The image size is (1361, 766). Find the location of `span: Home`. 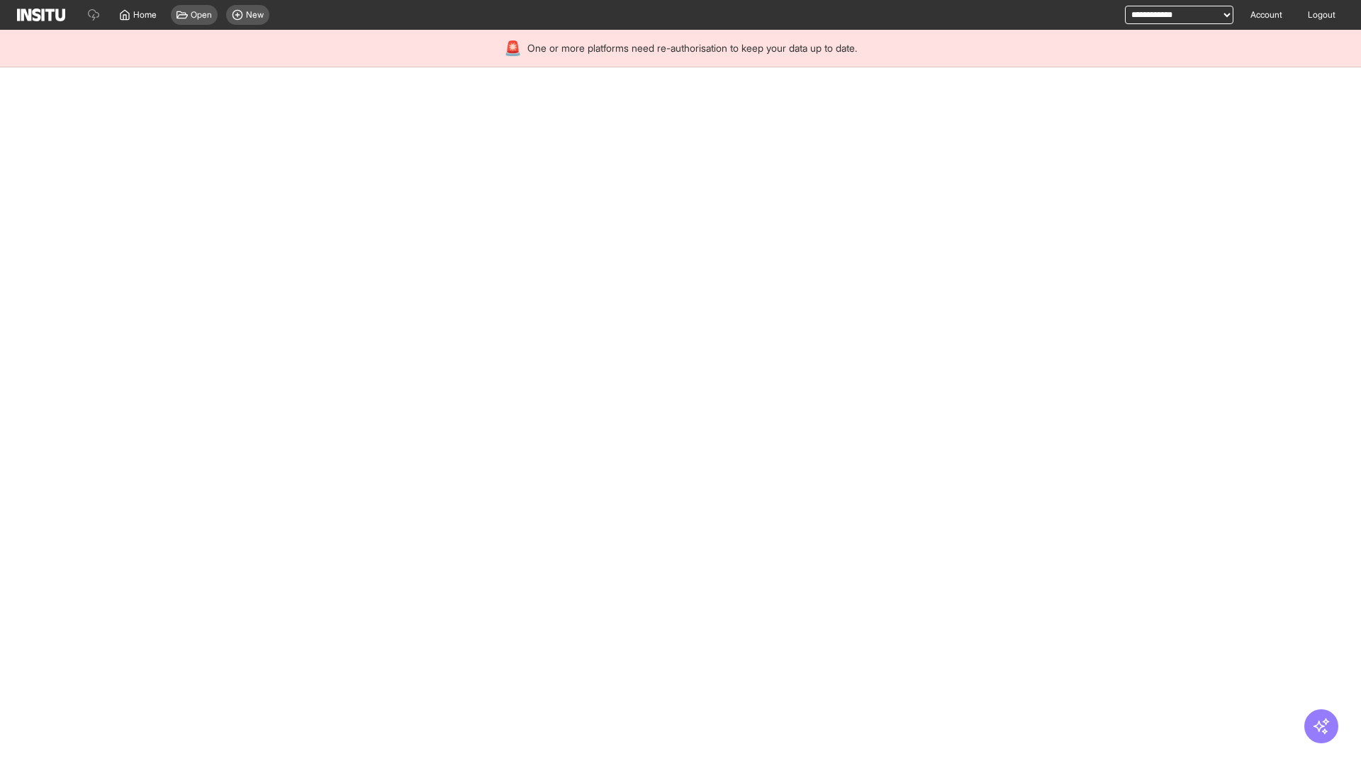

span: Home is located at coordinates (145, 15).